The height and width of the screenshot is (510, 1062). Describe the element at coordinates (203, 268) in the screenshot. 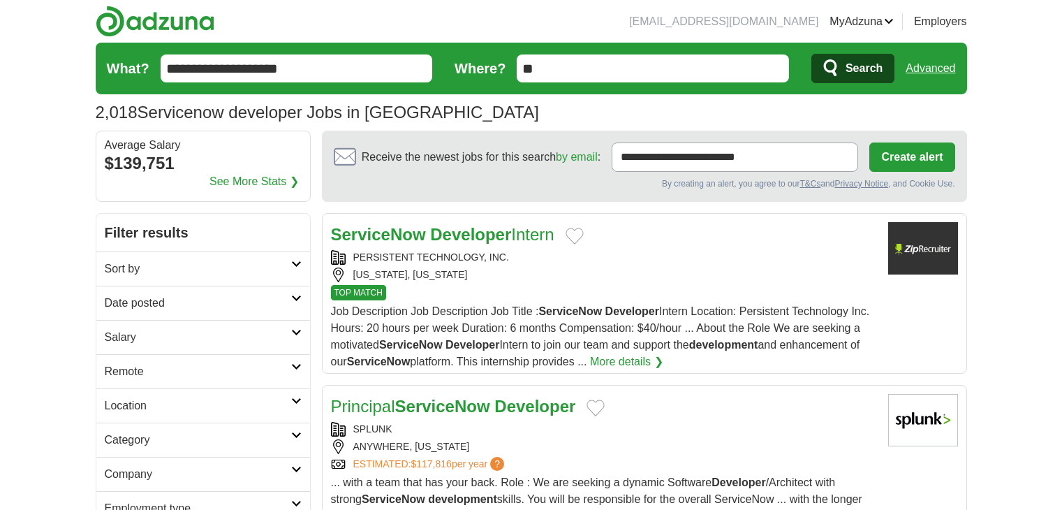

I see `a: Sort by` at that location.